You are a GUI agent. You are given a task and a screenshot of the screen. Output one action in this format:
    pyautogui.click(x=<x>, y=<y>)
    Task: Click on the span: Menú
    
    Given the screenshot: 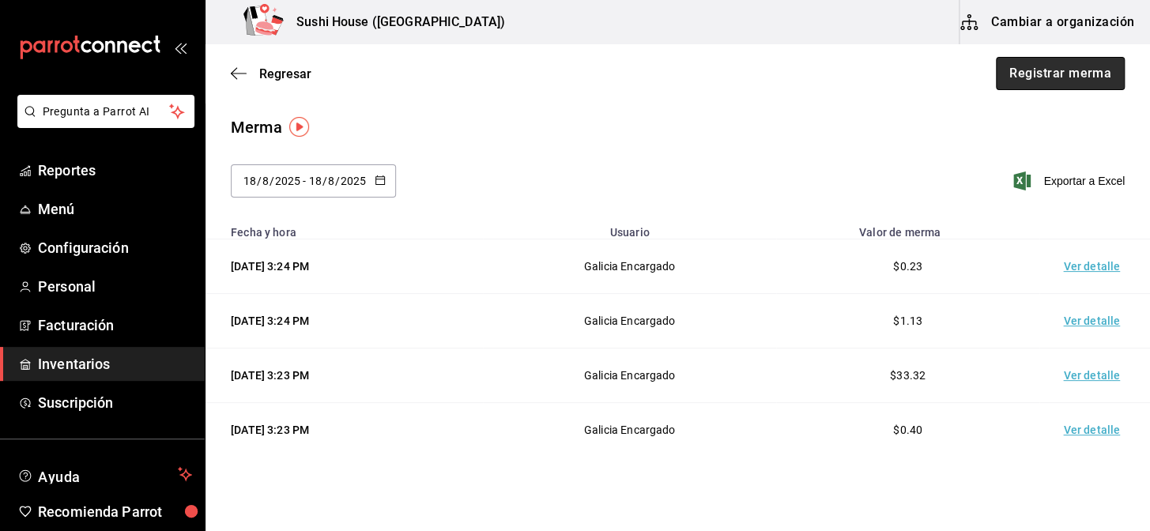 What is the action you would take?
    pyautogui.click(x=115, y=209)
    